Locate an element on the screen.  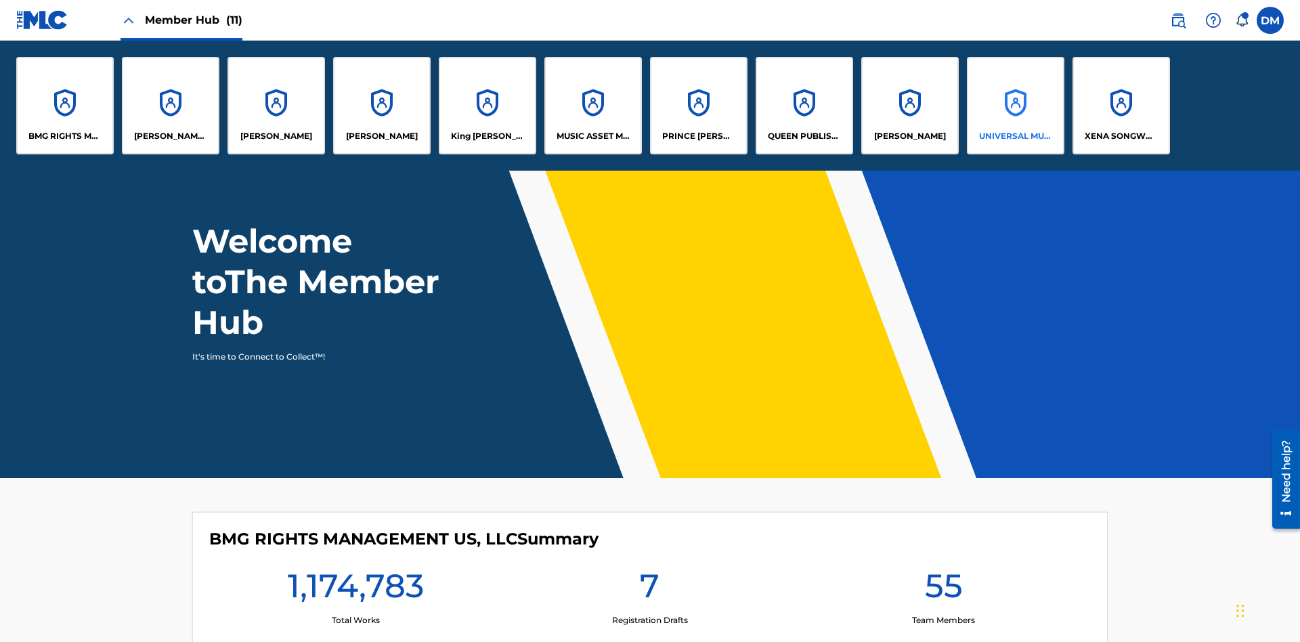
div: Chat Widget is located at coordinates (1267, 610).